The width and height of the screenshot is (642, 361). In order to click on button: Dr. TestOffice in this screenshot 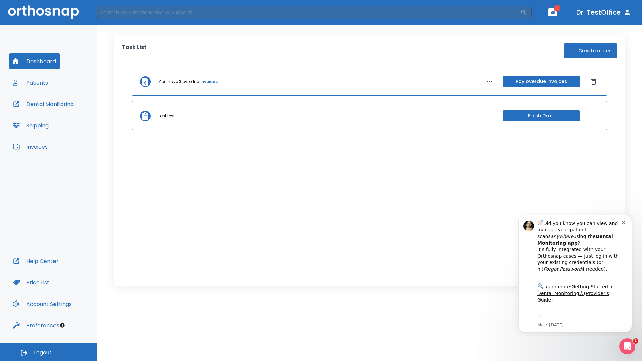, I will do `click(604, 12)`.